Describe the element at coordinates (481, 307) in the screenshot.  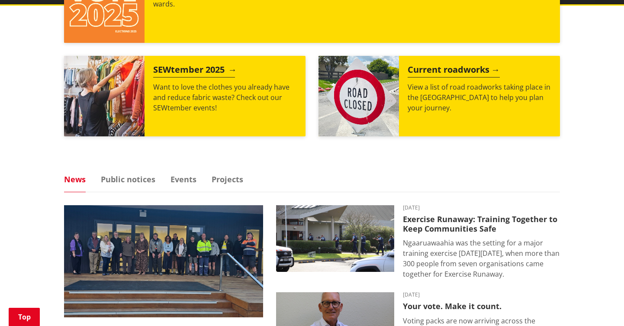
I see `h3: Your vote. Make it count.` at that location.